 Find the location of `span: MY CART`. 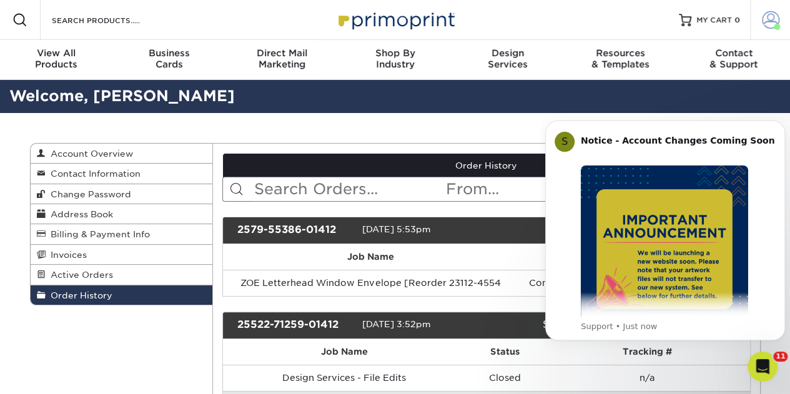

span: MY CART is located at coordinates (714, 20).